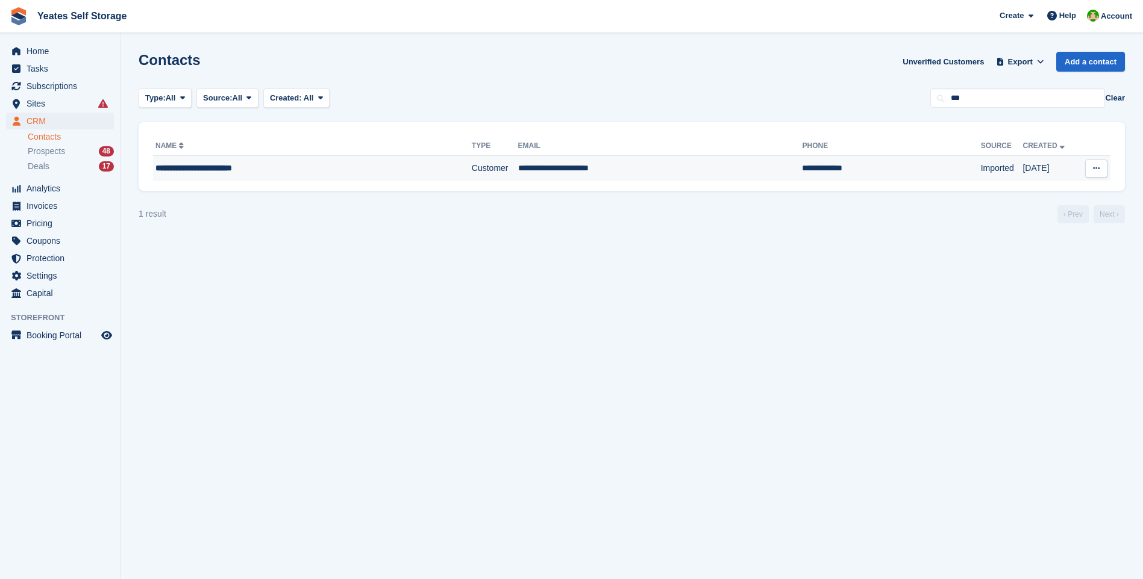  I want to click on div: 17, so click(106, 166).